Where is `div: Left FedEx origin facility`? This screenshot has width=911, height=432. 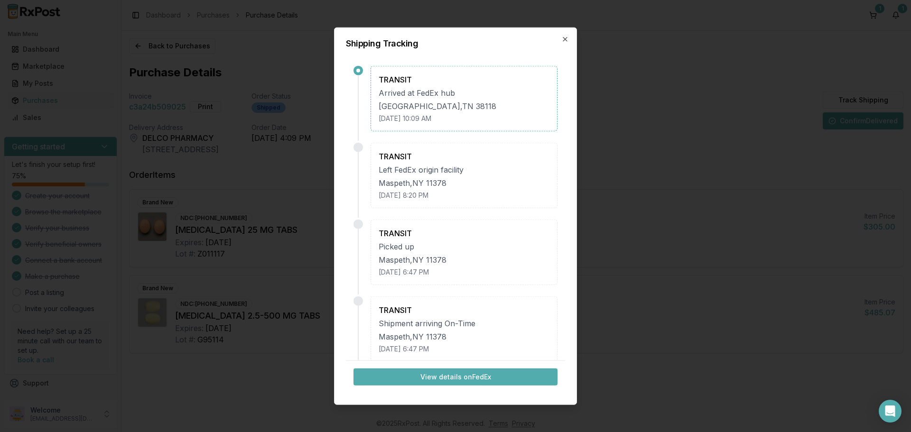
div: Left FedEx origin facility is located at coordinates (464, 169).